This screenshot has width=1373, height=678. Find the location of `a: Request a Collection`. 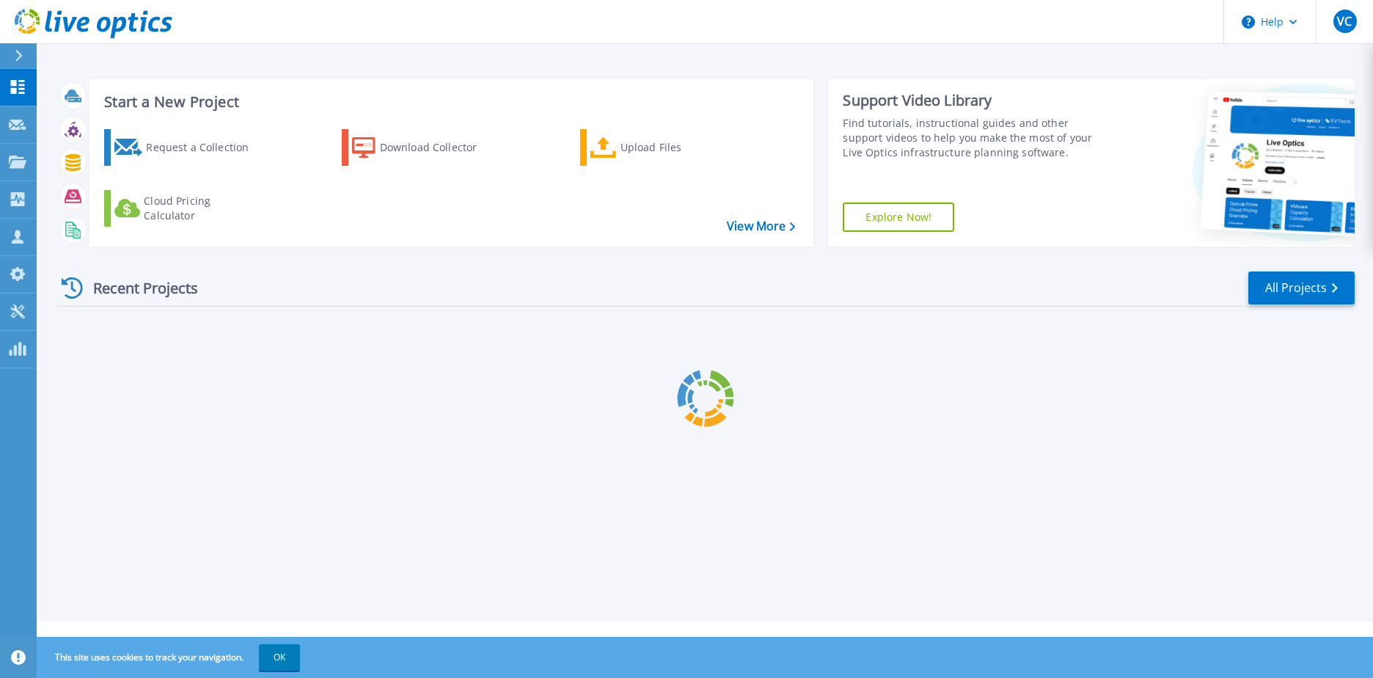

a: Request a Collection is located at coordinates (186, 147).